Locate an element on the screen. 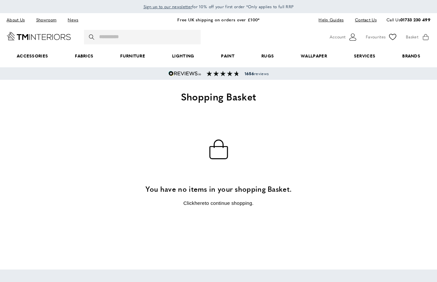 The image size is (437, 282). a: Favourites is located at coordinates (381, 37).